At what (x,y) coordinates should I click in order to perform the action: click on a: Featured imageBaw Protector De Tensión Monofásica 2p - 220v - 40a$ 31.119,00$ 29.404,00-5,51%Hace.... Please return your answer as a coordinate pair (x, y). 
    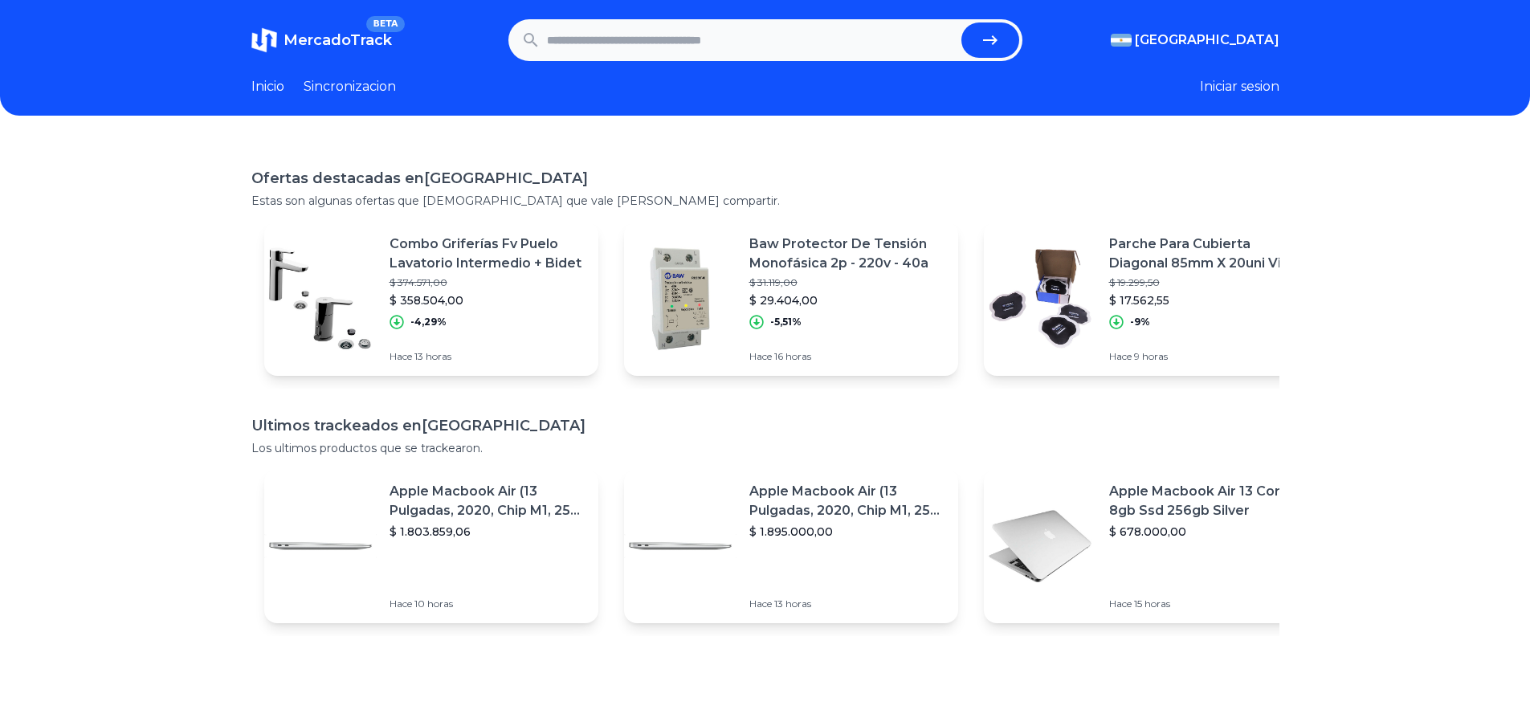
    Looking at the image, I should click on (791, 299).